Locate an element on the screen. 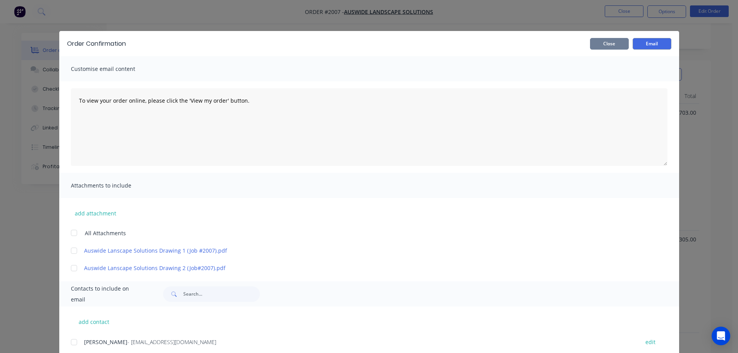 Image resolution: width=738 pixels, height=353 pixels. textarea: To view your order online, please click the 'View my order' button. is located at coordinates (369, 127).